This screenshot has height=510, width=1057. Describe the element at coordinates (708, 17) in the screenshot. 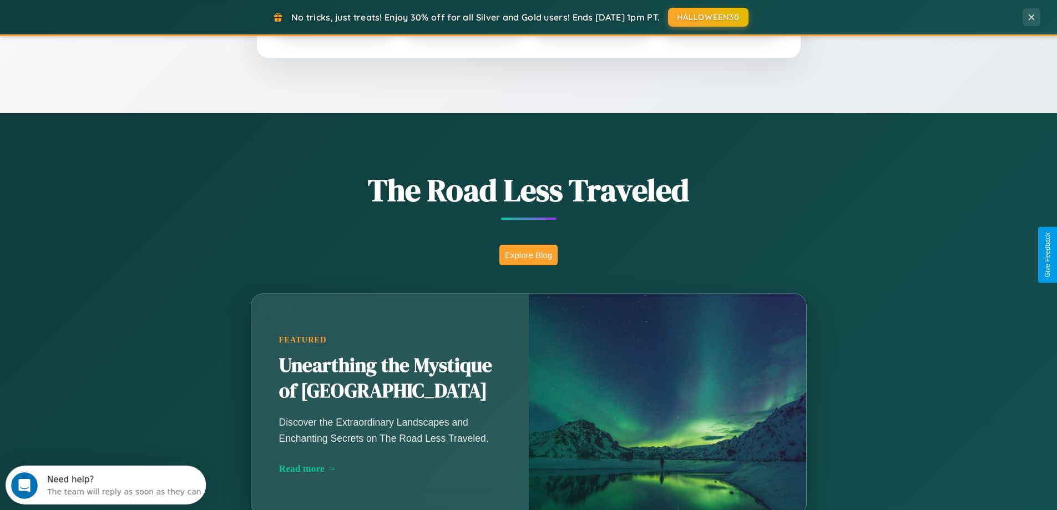

I see `button: HALLOWEEN30` at that location.